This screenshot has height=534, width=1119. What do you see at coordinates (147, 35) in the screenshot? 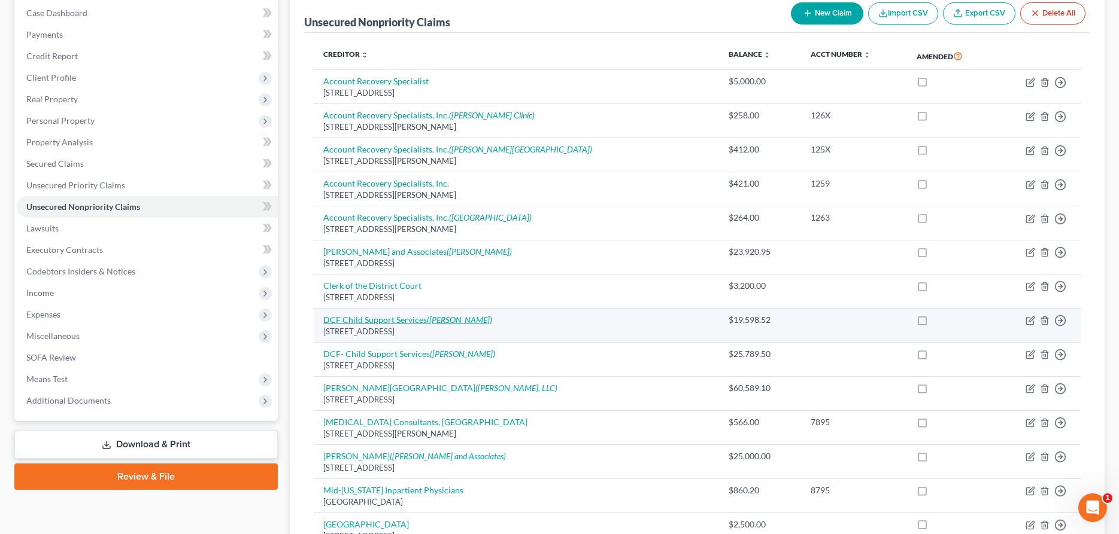
I see `a: Payments` at bounding box center [147, 35].